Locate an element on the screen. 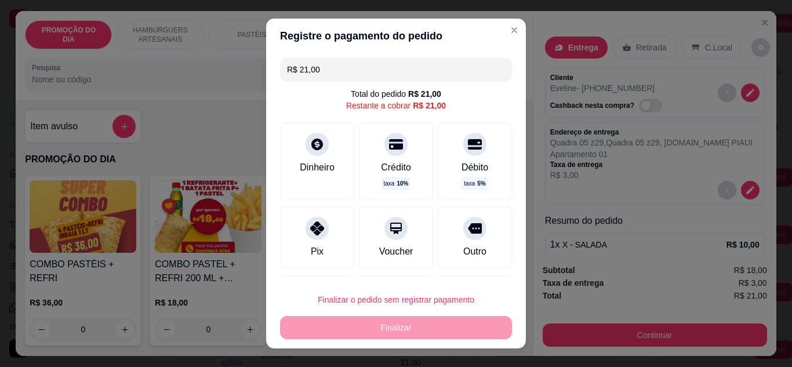  div: Débito is located at coordinates (475, 168).